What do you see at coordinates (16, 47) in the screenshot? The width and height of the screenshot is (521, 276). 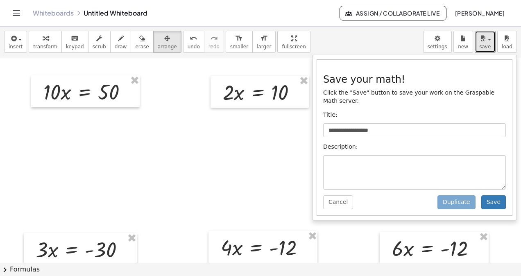 I see `span: insert` at bounding box center [16, 47].